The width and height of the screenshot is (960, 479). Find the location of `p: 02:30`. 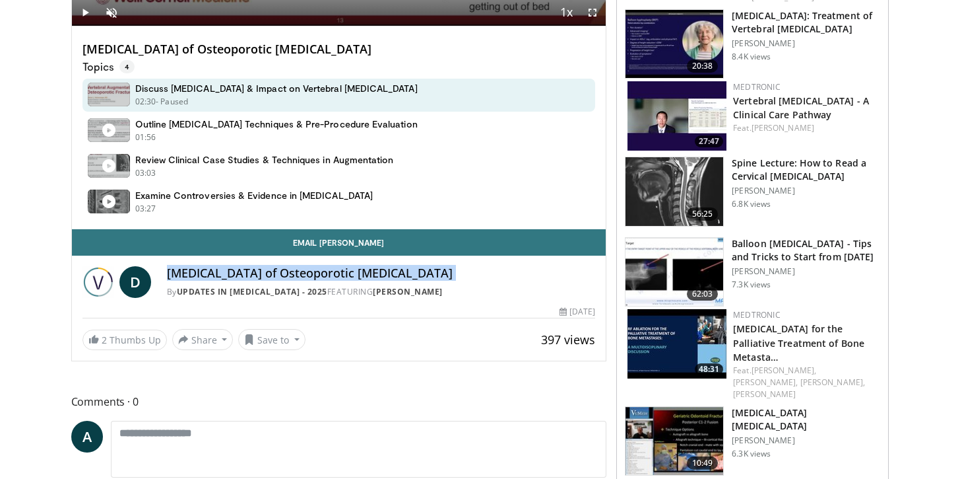

p: 02:30 is located at coordinates (146, 102).